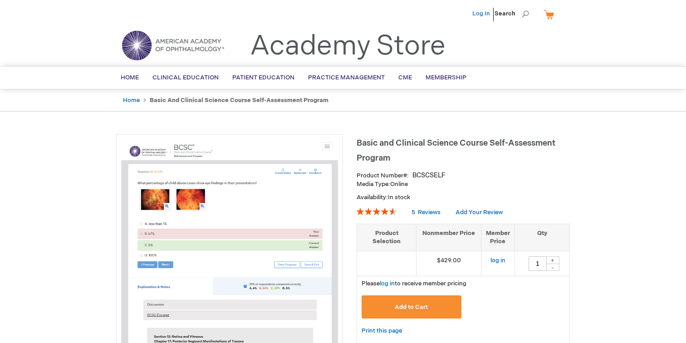  I want to click on th: Qty, so click(542, 237).